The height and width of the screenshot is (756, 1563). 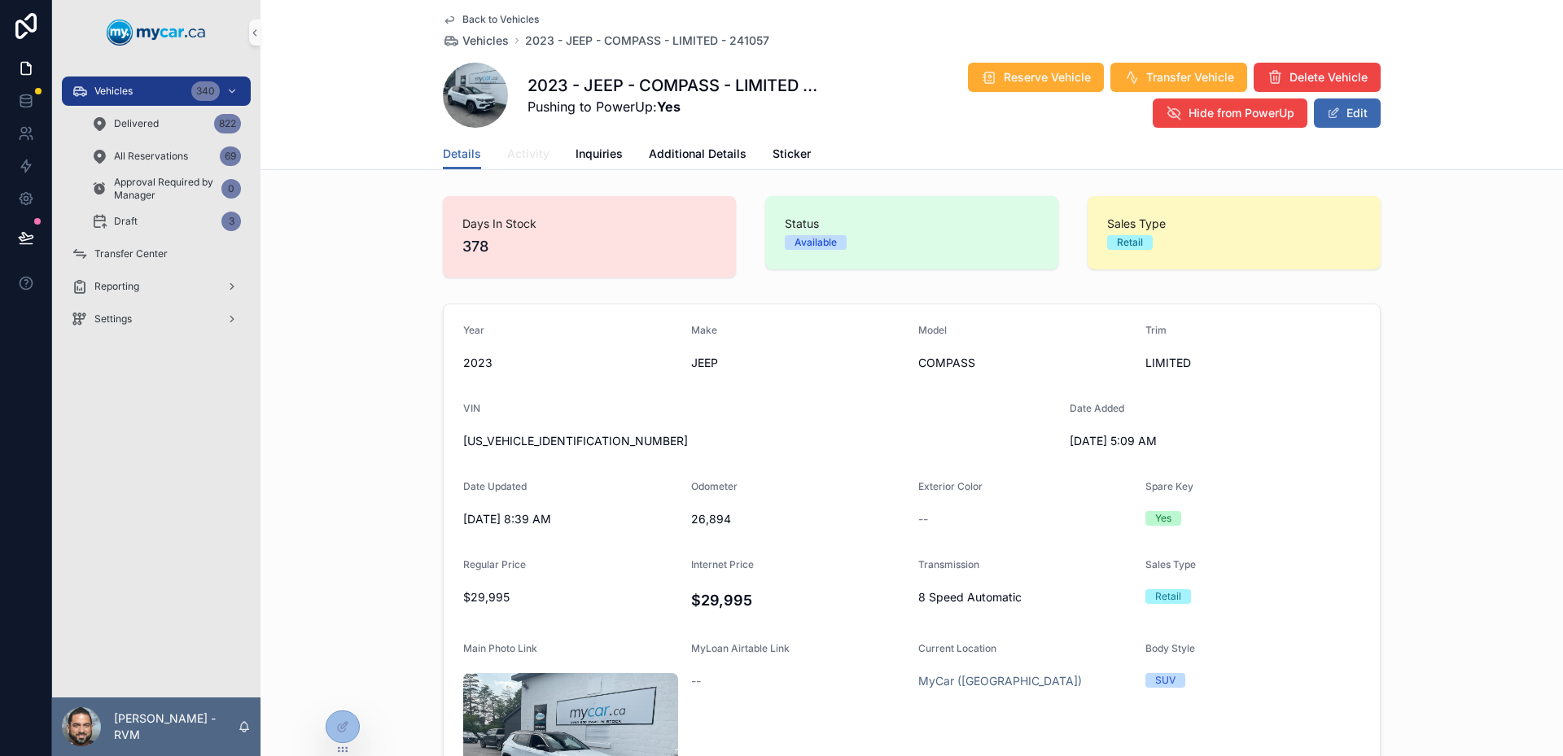 I want to click on a: Sticker, so click(x=791, y=155).